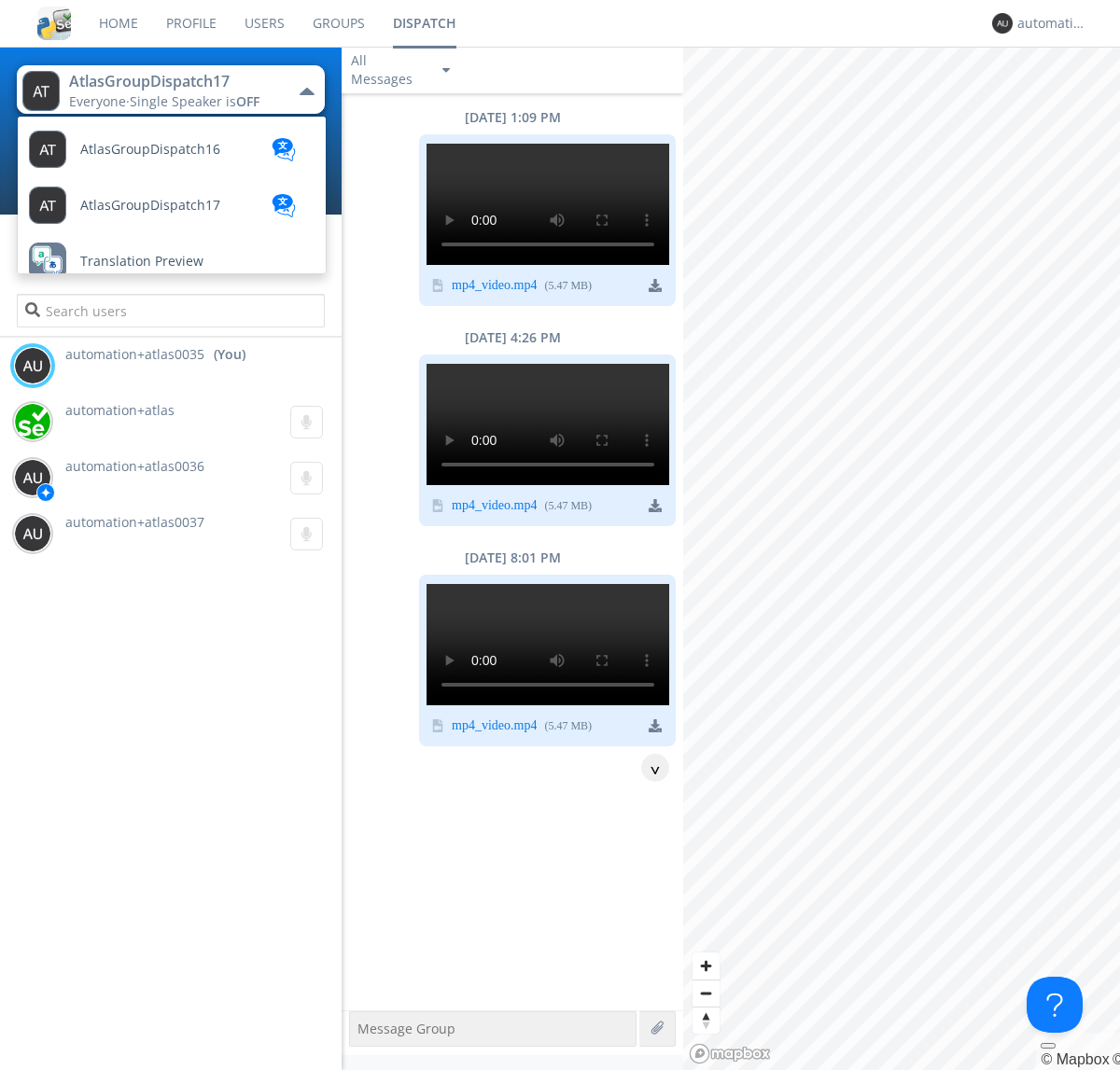 The image size is (1120, 1070). What do you see at coordinates (388, 70) in the screenshot?
I see `div: All Messages` at bounding box center [388, 70].